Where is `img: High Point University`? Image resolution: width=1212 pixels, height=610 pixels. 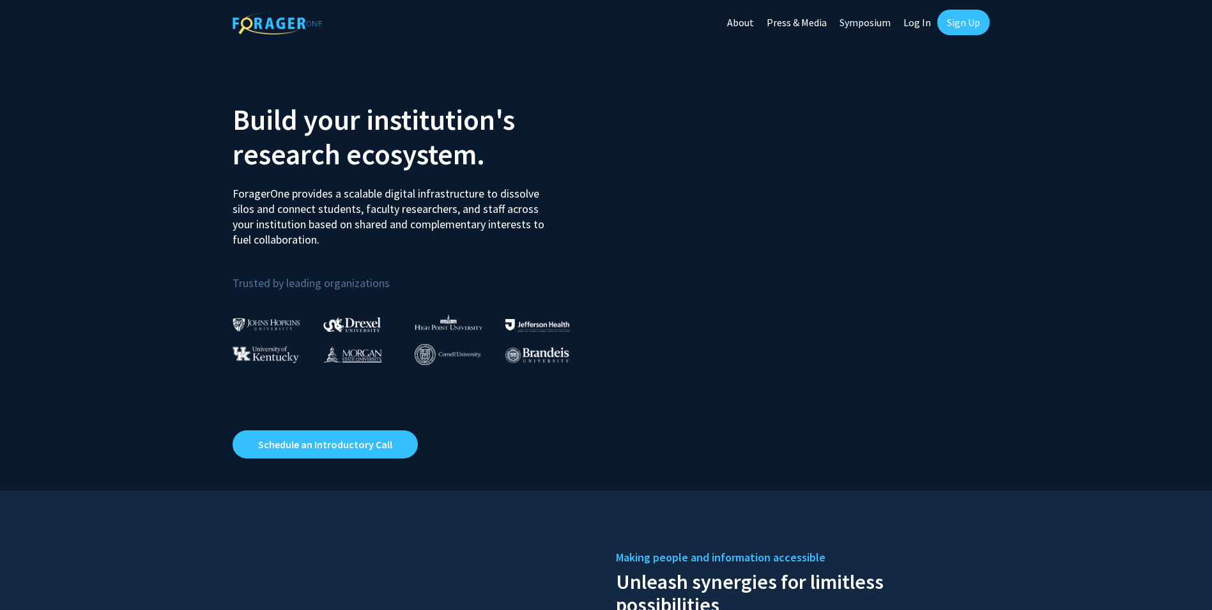
img: High Point University is located at coordinates (449, 322).